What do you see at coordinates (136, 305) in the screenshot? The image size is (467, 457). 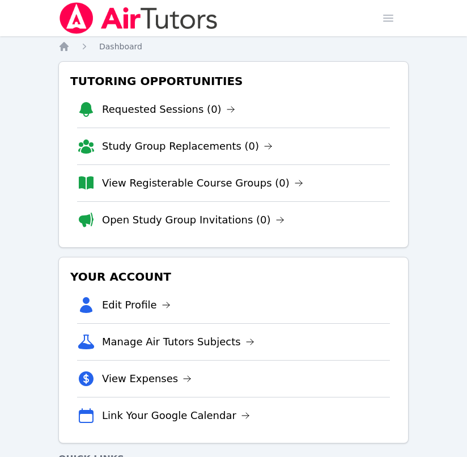 I see `a: Edit Profile` at bounding box center [136, 305].